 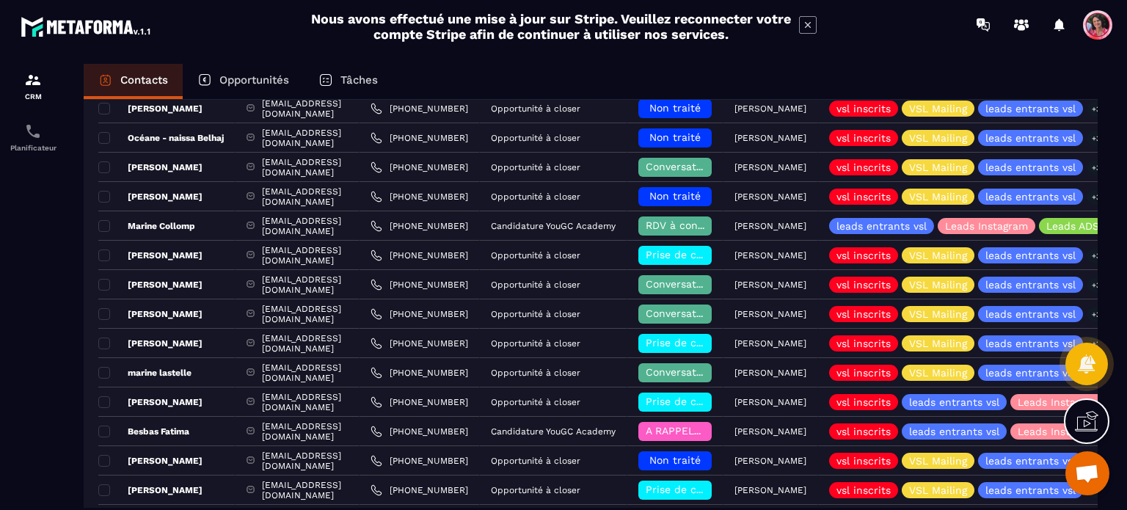 What do you see at coordinates (133, 81) in the screenshot?
I see `a: Contacts` at bounding box center [133, 81].